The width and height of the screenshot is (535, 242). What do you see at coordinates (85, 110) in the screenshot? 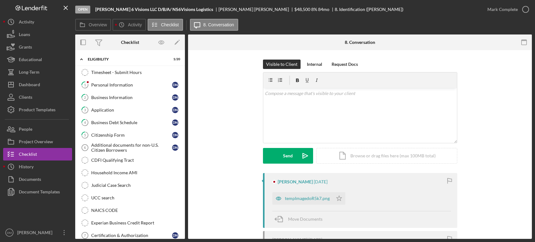
I see `tspan: 3` at bounding box center [85, 110].